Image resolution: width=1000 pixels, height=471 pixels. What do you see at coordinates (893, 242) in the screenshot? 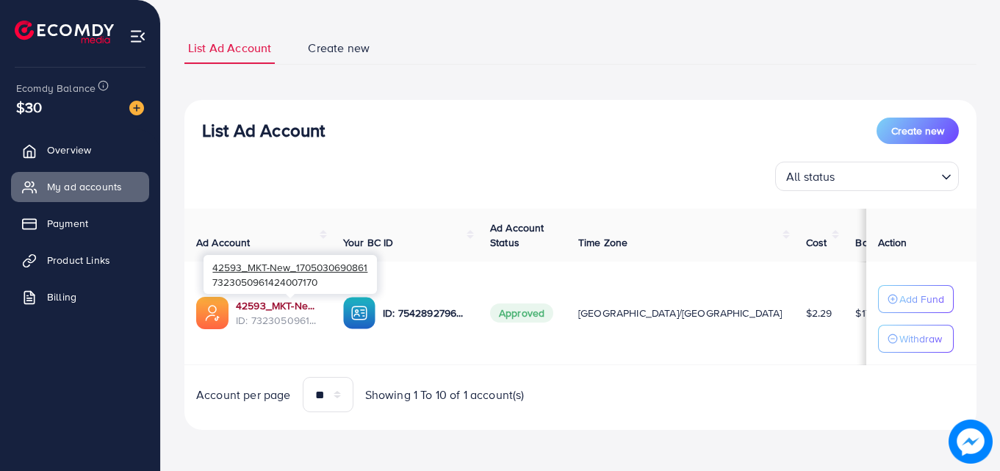
I see `span: Action` at bounding box center [893, 242].